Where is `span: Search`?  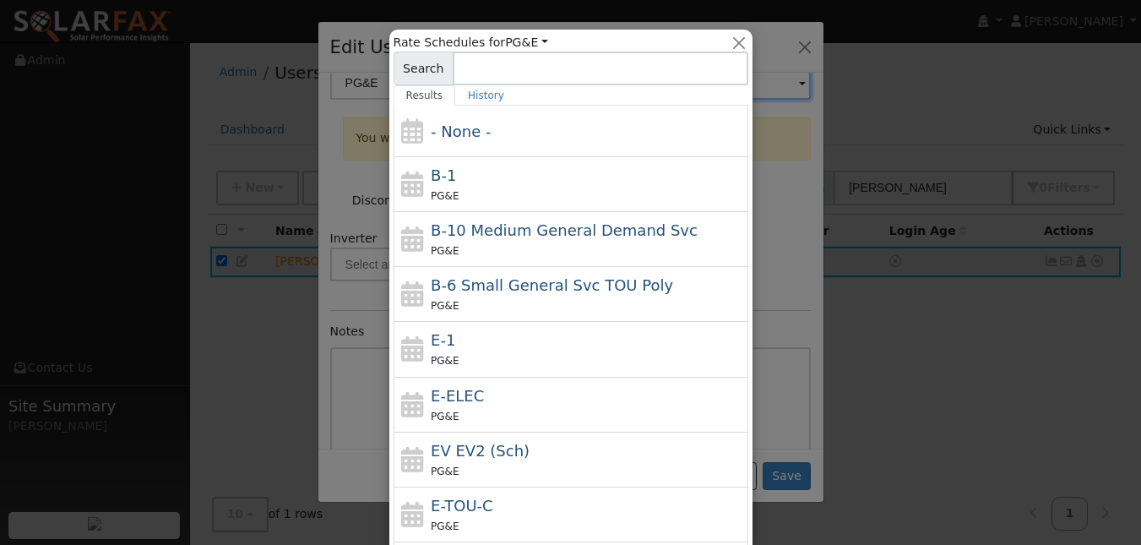 span: Search is located at coordinates (423, 68).